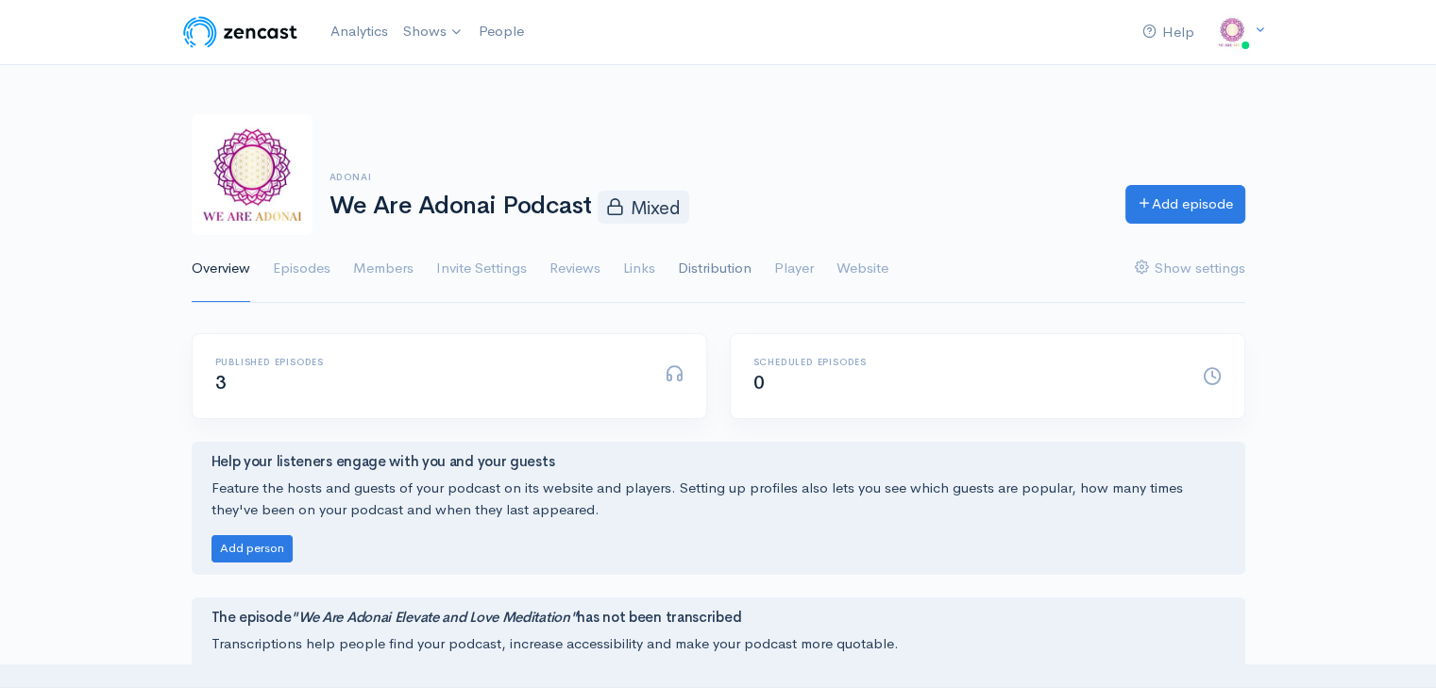 This screenshot has width=1436, height=688. Describe the element at coordinates (429, 362) in the screenshot. I see `h6: Published episodes` at that location.